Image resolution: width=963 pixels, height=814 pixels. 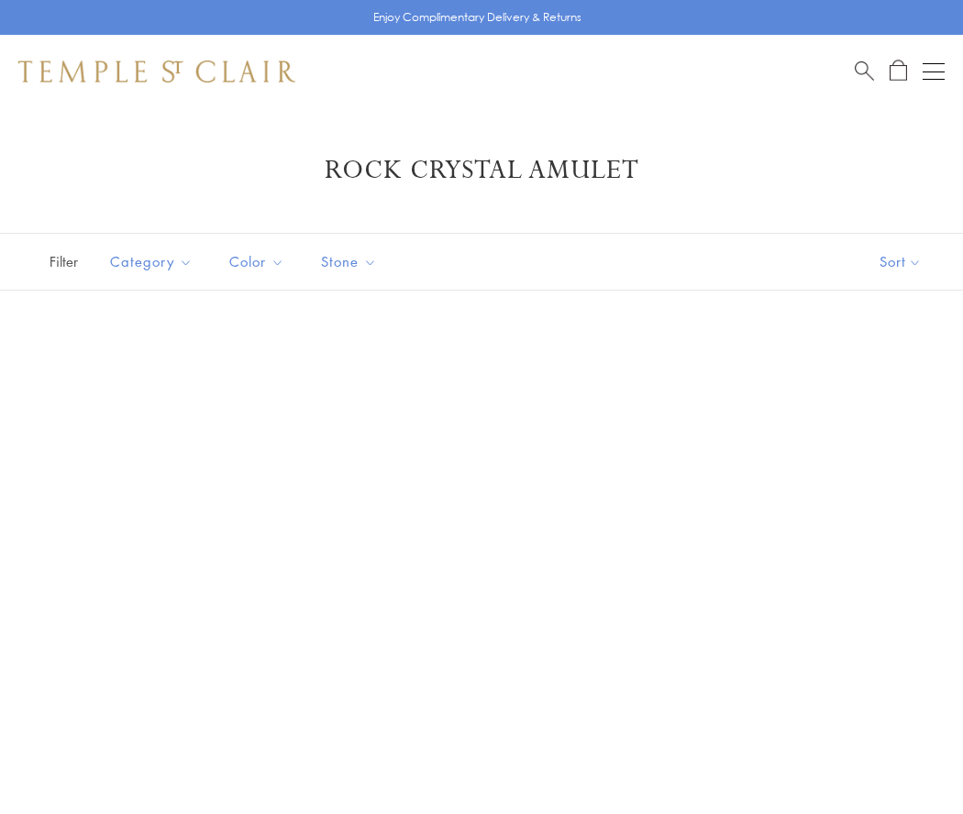 I want to click on button: Category, so click(x=151, y=261).